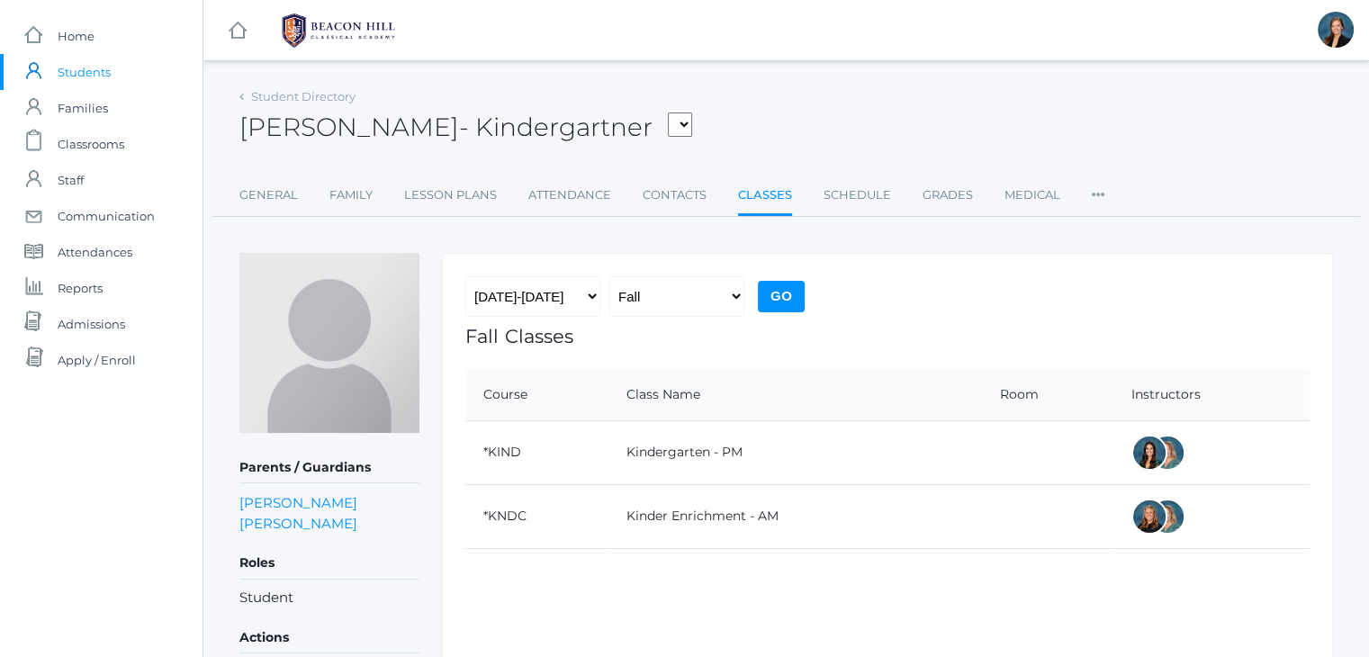 The image size is (1369, 657). Describe the element at coordinates (329, 468) in the screenshot. I see `h5: Parents / Guardians` at that location.